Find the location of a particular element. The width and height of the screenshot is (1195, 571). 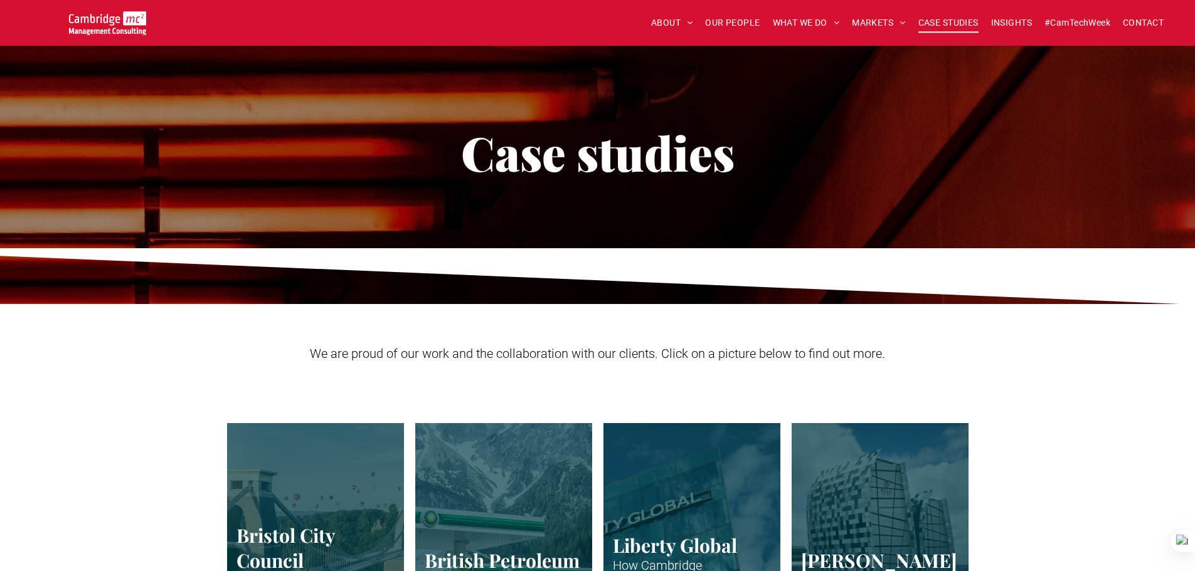

a: CONTACT is located at coordinates (1143, 23).